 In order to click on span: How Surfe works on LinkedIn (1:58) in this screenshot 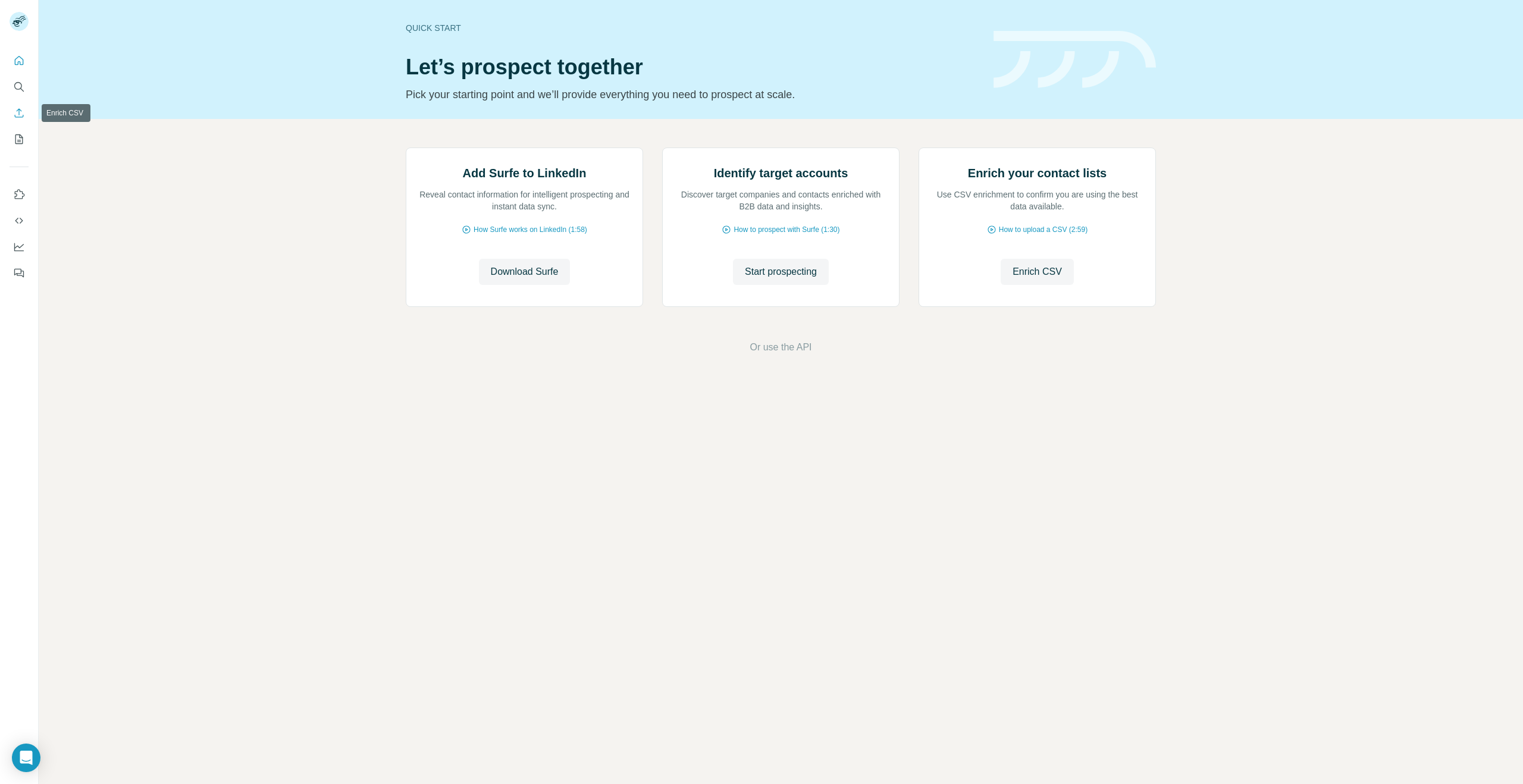, I will do `click(530, 229)`.